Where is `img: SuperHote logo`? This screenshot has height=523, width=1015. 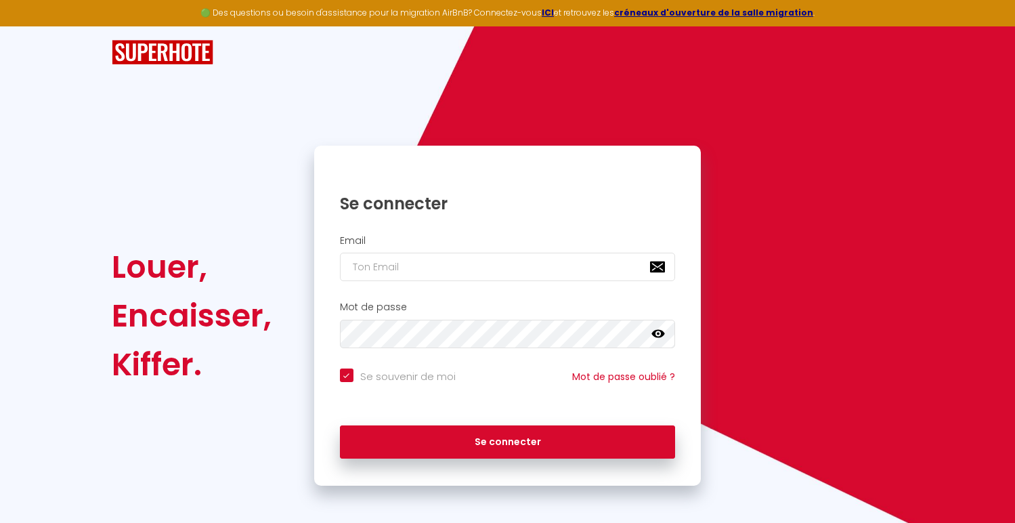 img: SuperHote logo is located at coordinates (163, 52).